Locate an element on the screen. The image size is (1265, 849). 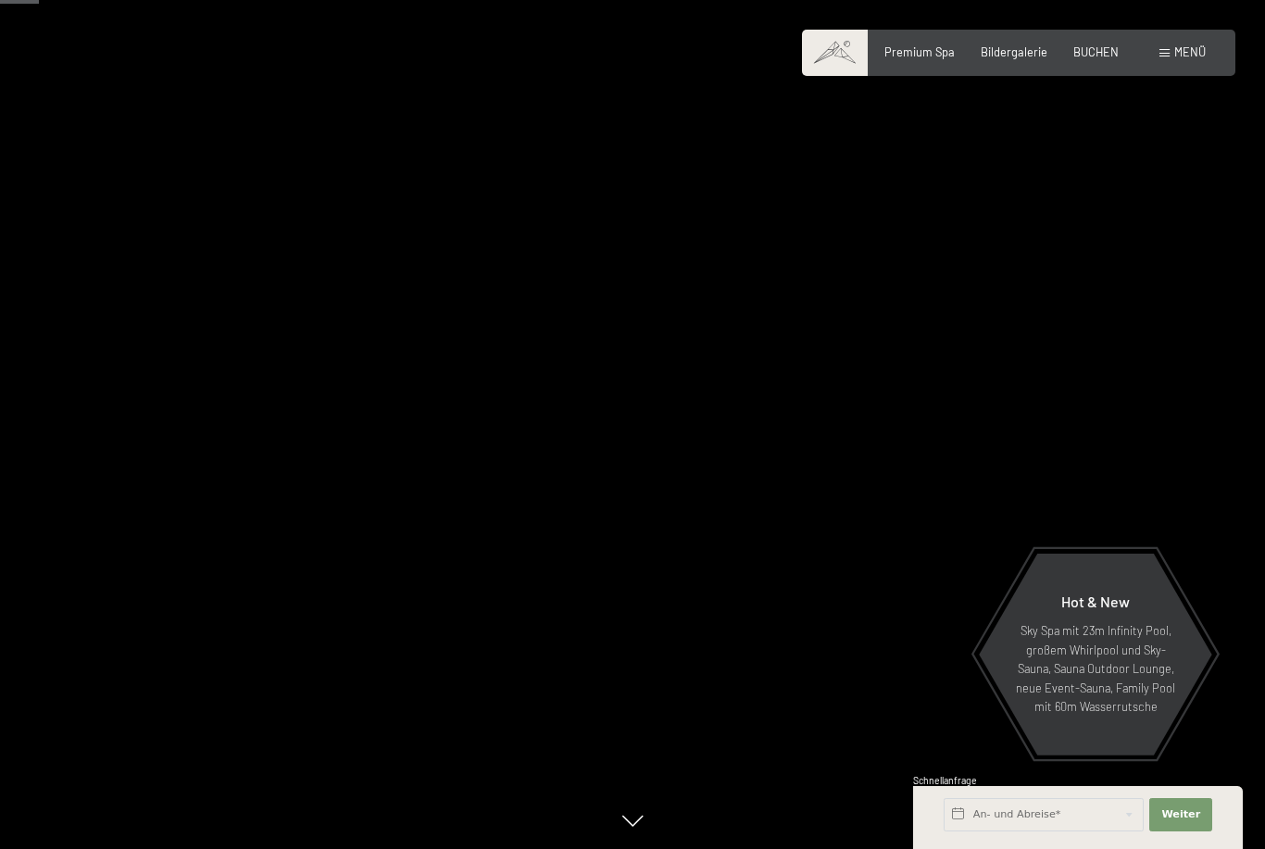
span: Hot & New is located at coordinates (1096, 601).